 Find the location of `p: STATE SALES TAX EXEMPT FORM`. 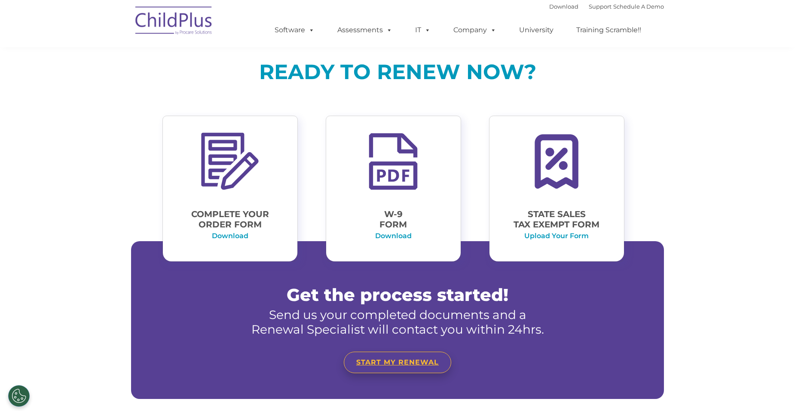

p: STATE SALES TAX EXEMPT FORM is located at coordinates (557, 219).